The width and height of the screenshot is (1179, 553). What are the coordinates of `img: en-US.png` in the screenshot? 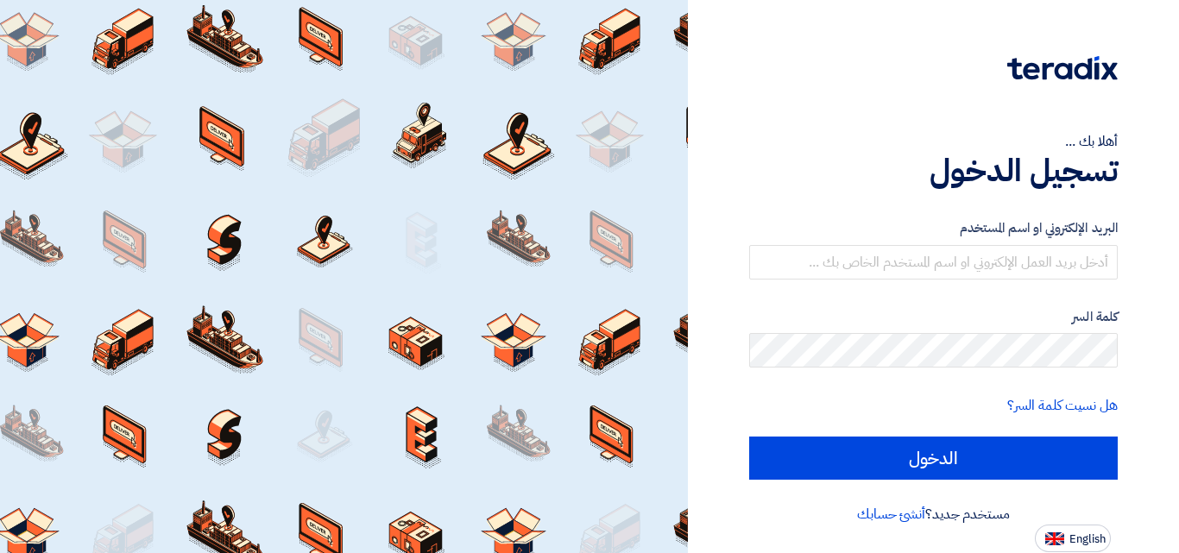 It's located at (1055, 539).